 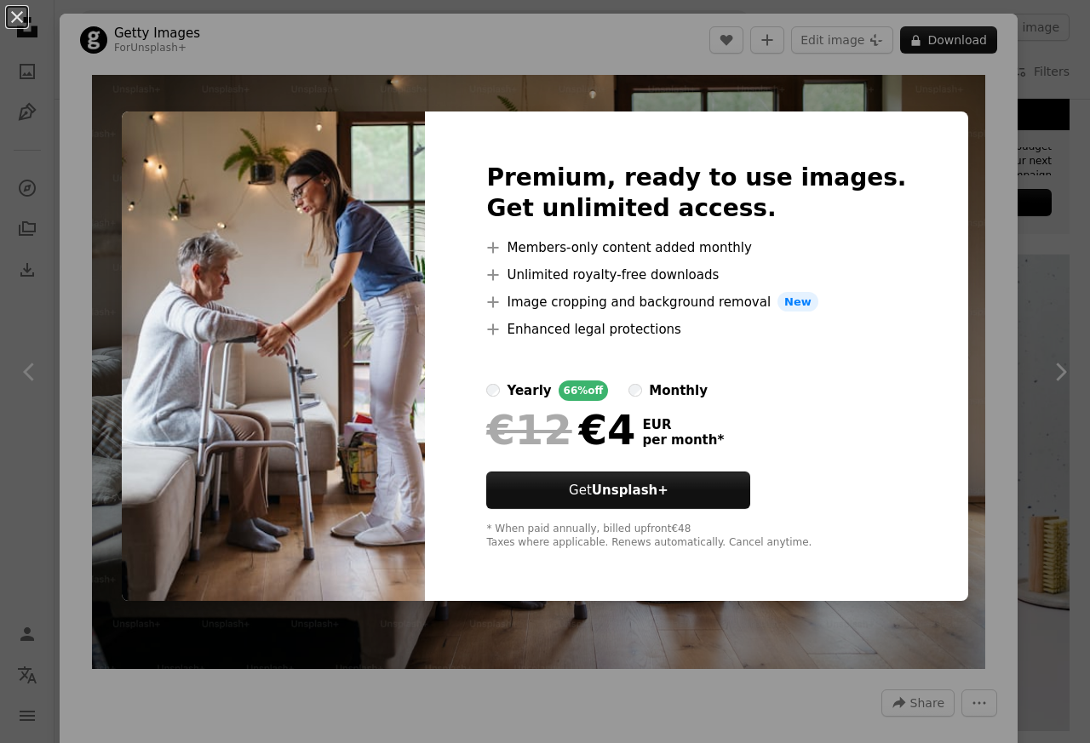 I want to click on span: €12, so click(x=529, y=430).